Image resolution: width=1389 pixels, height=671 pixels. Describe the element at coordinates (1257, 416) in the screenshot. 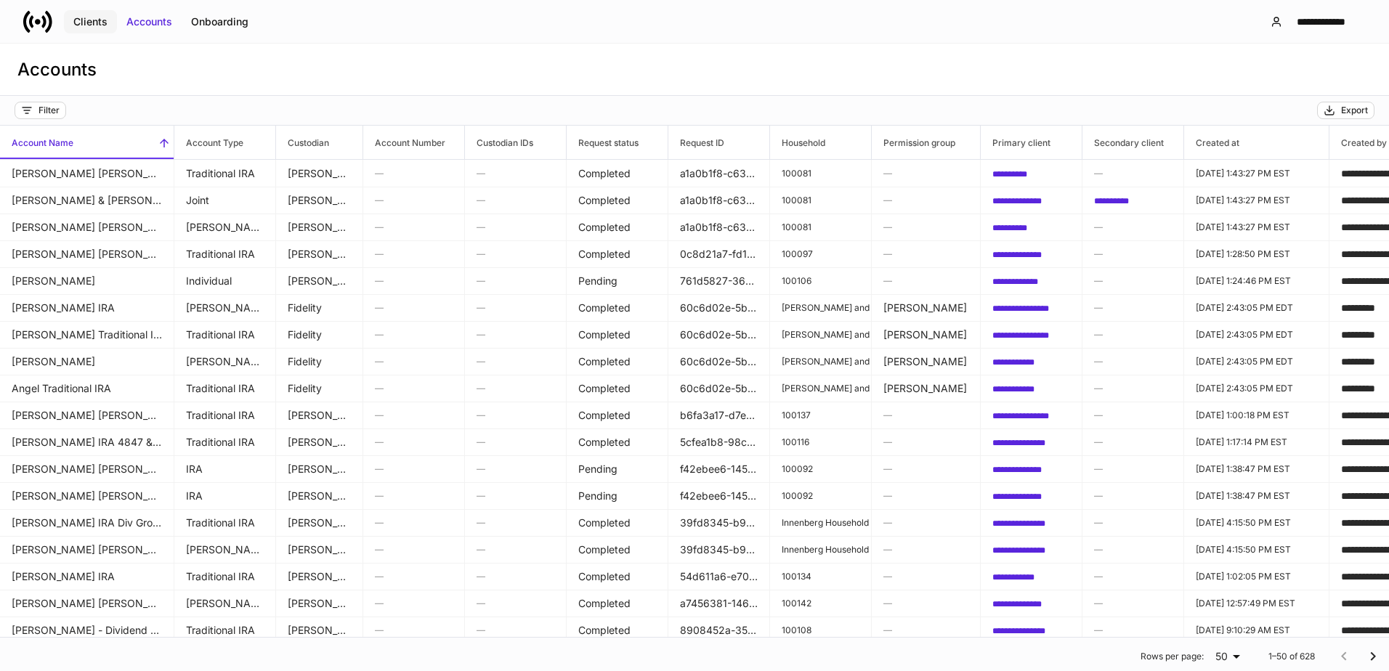

I see `td: 2024-12-12T18:00:18.670Z` at that location.